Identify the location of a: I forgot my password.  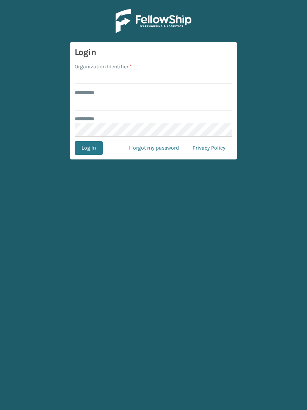
(154, 148).